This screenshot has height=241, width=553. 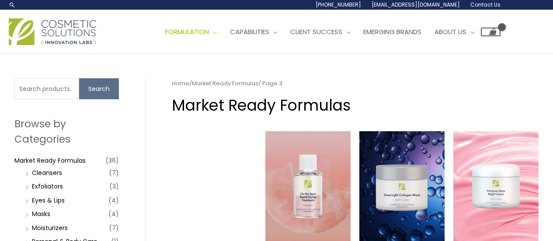 I want to click on a: Eyes & Lips, so click(x=48, y=200).